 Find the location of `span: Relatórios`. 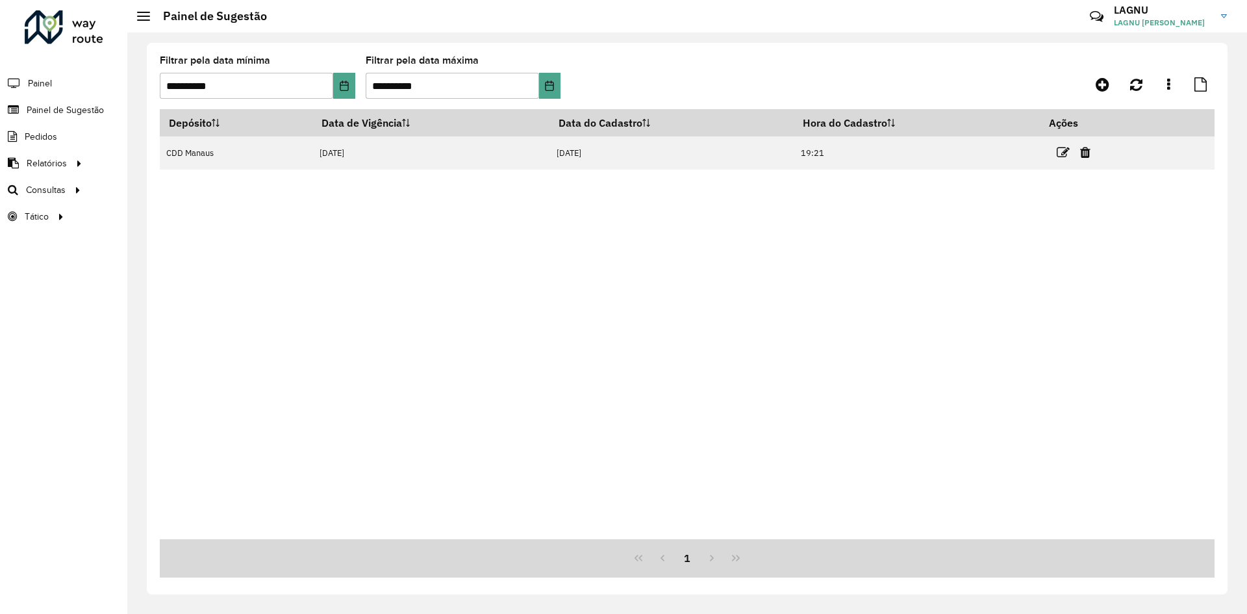

span: Relatórios is located at coordinates (47, 163).